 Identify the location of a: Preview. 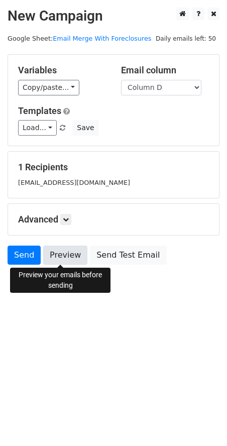
(65, 255).